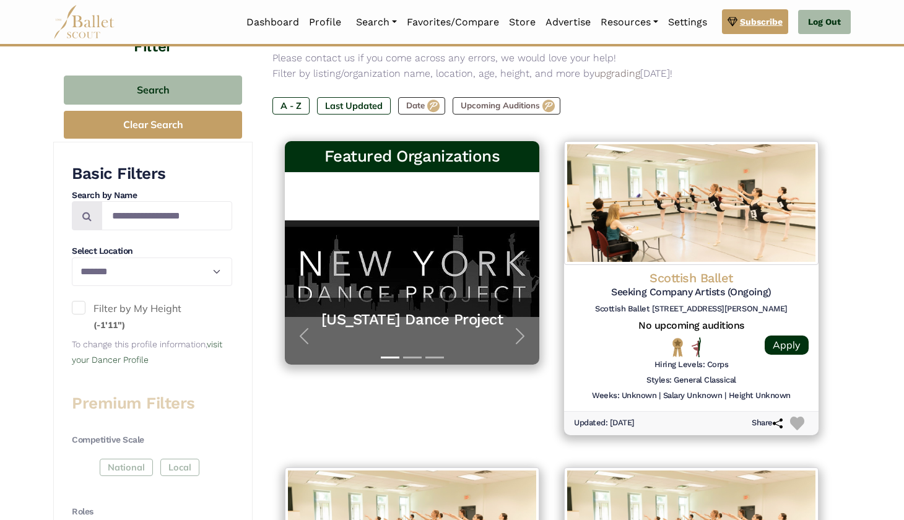 The width and height of the screenshot is (904, 520). What do you see at coordinates (767, 423) in the screenshot?
I see `h6: Share` at bounding box center [767, 423].